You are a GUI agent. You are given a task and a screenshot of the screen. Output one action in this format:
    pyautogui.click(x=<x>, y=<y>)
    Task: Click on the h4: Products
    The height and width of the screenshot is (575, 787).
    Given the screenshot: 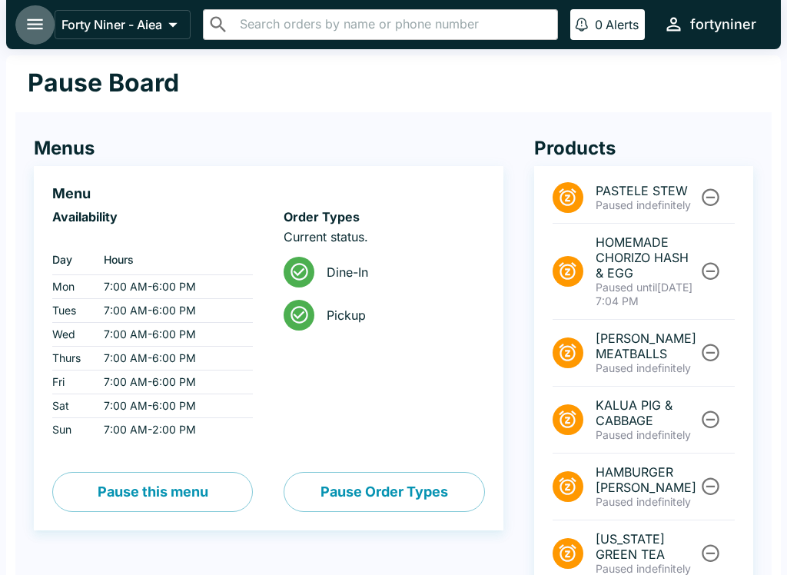 What is the action you would take?
    pyautogui.click(x=644, y=148)
    